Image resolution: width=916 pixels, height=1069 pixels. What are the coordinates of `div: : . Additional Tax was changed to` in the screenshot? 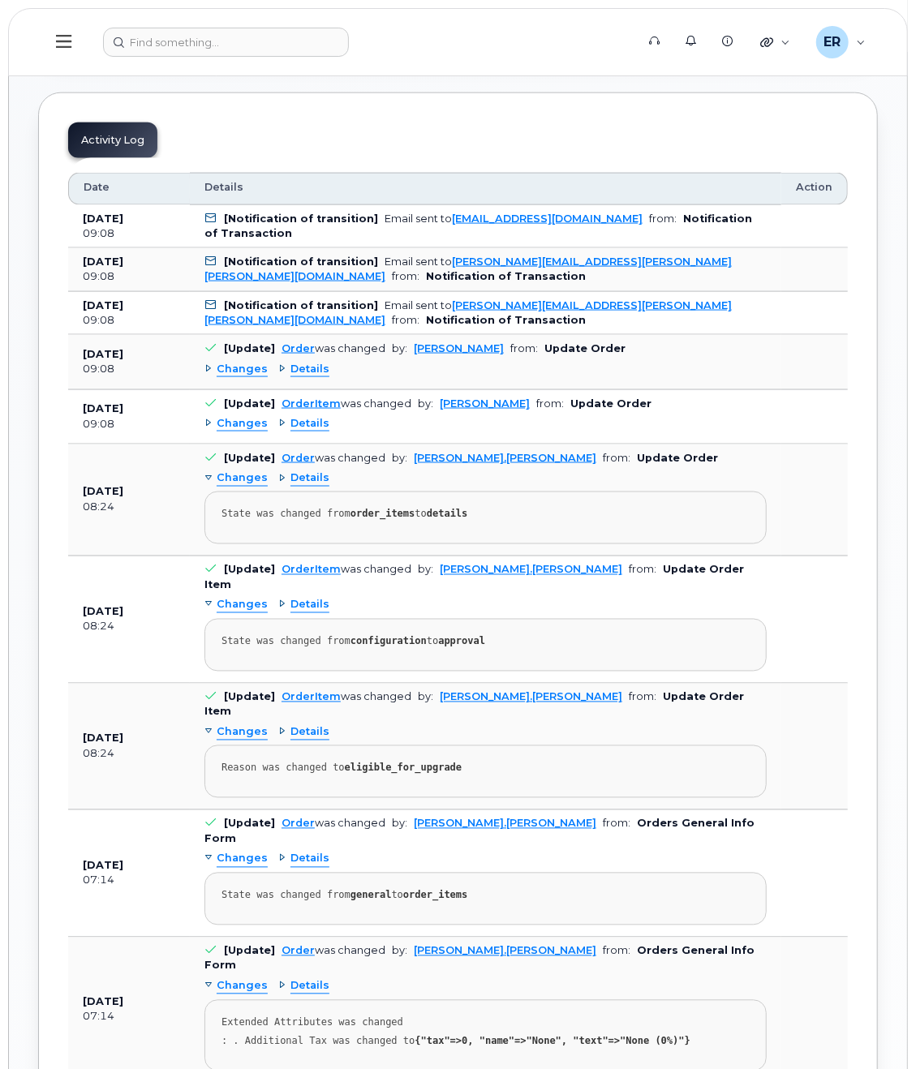 It's located at (485, 1042).